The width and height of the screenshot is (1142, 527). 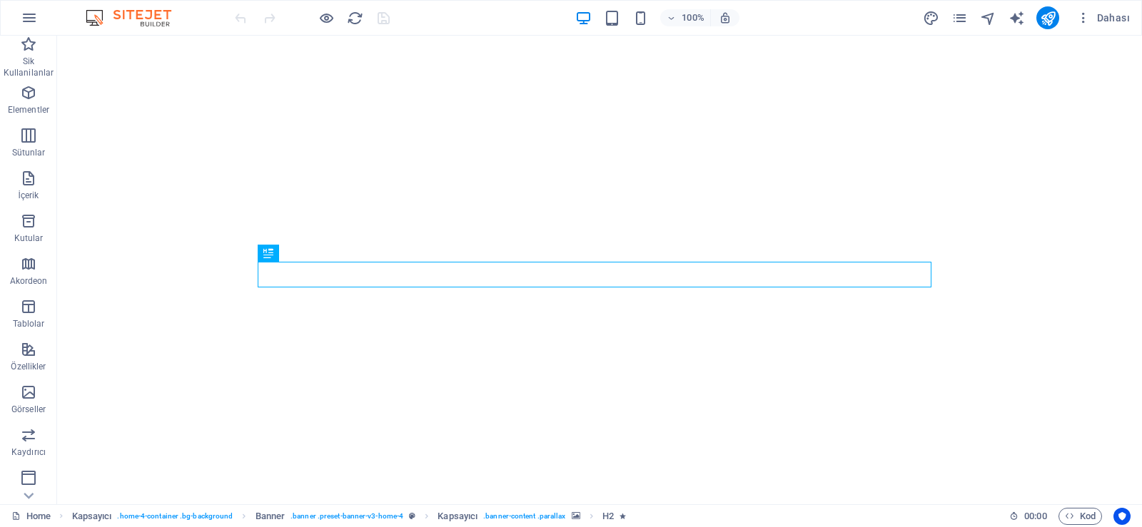 What do you see at coordinates (412, 516) in the screenshot?
I see `i: Bu element, özelleştirilebilir bir ön ayar` at bounding box center [412, 516].